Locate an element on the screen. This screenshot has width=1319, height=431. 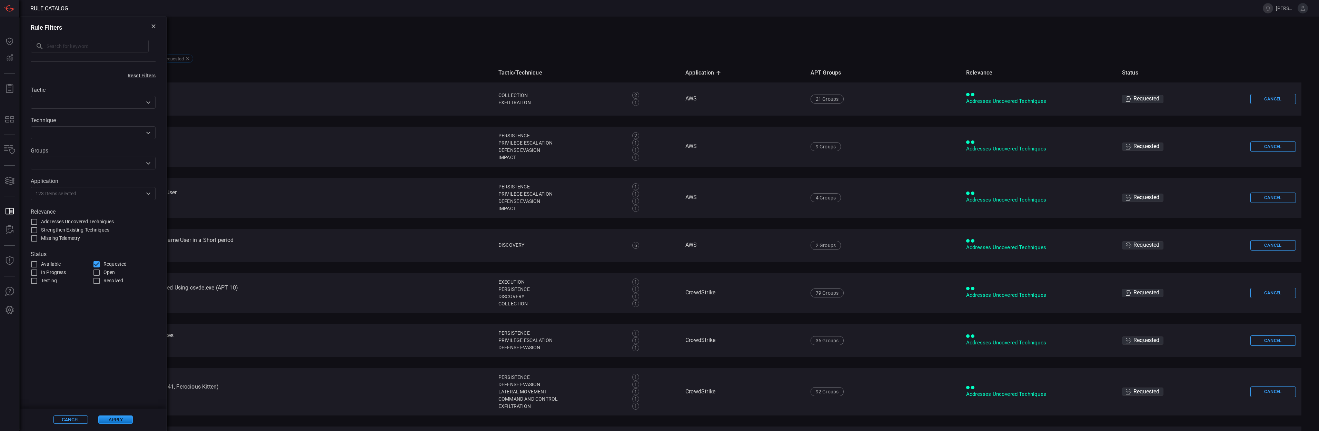
span: In Progress is located at coordinates (53, 272).